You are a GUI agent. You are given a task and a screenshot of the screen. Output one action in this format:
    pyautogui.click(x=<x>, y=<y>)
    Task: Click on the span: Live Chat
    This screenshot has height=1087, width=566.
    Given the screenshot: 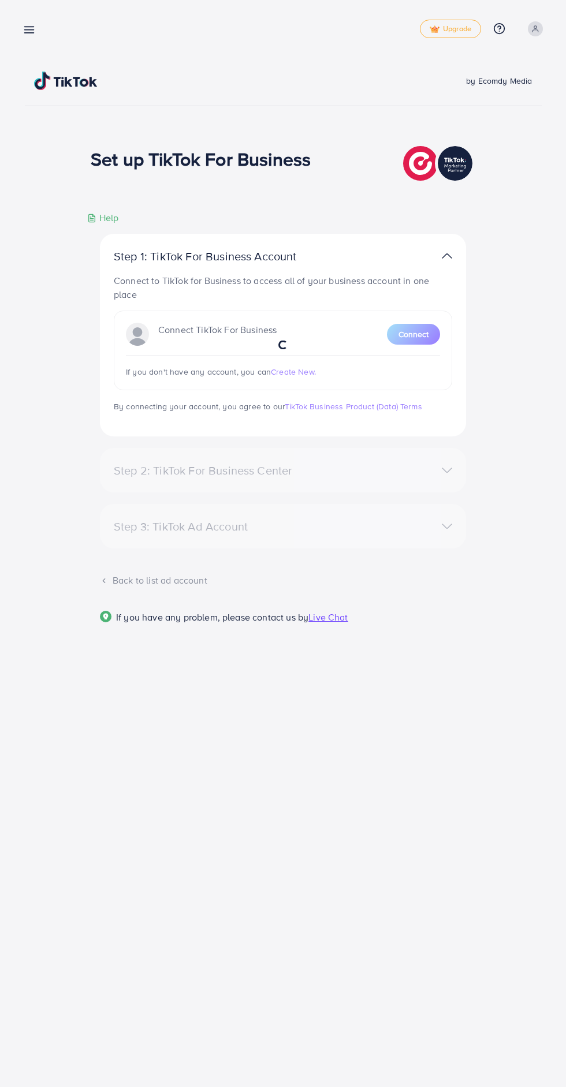 What is the action you would take?
    pyautogui.click(x=328, y=617)
    